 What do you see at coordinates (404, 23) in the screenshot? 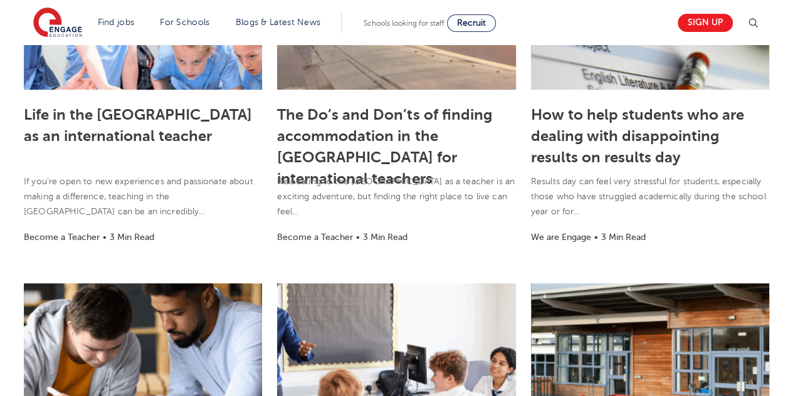
I see `span: Schools looking for staff` at bounding box center [404, 23].